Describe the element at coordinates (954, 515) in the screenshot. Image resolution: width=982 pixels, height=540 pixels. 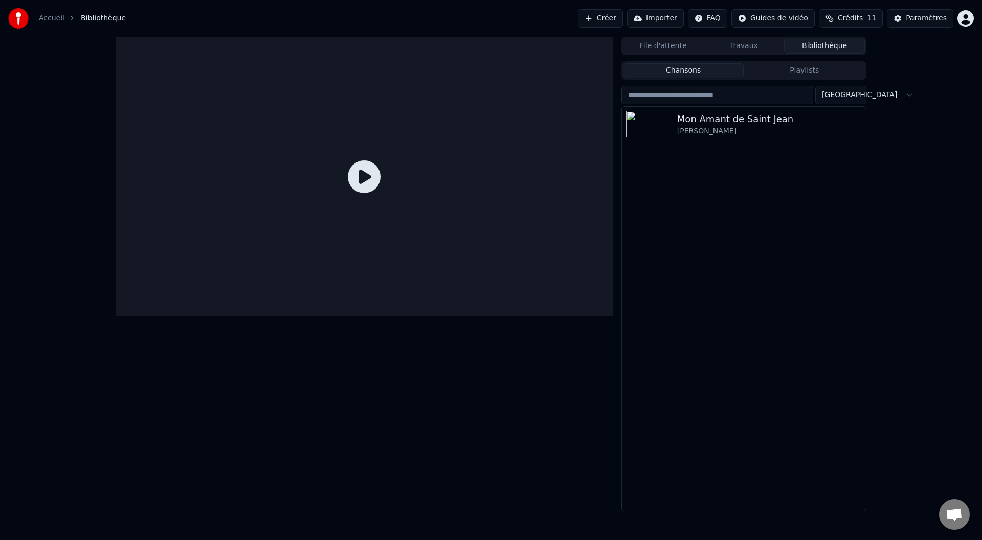
I see `a: Ouvrir le chat` at that location.